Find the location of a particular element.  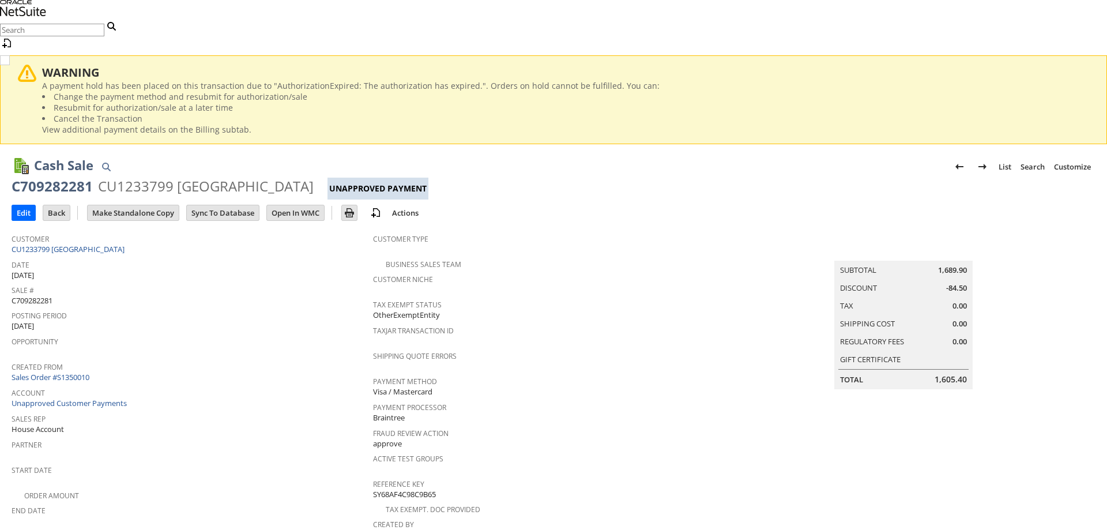

div: C709282281 is located at coordinates (52, 186).